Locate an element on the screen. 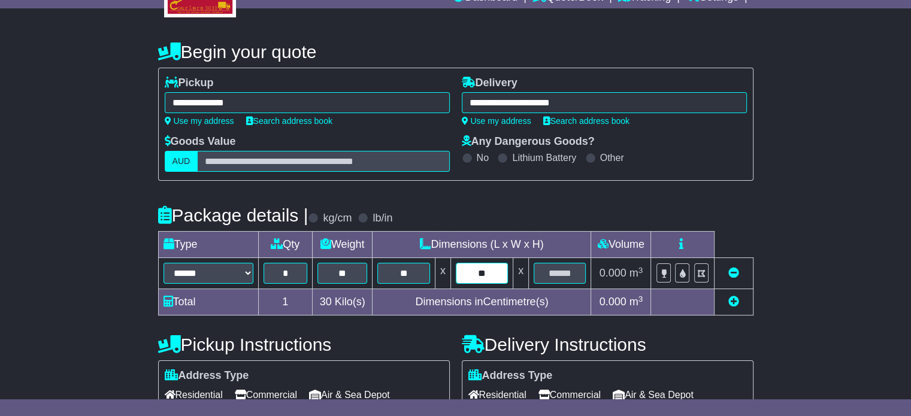 This screenshot has width=911, height=416. h4: Begin your quote is located at coordinates (456, 51).